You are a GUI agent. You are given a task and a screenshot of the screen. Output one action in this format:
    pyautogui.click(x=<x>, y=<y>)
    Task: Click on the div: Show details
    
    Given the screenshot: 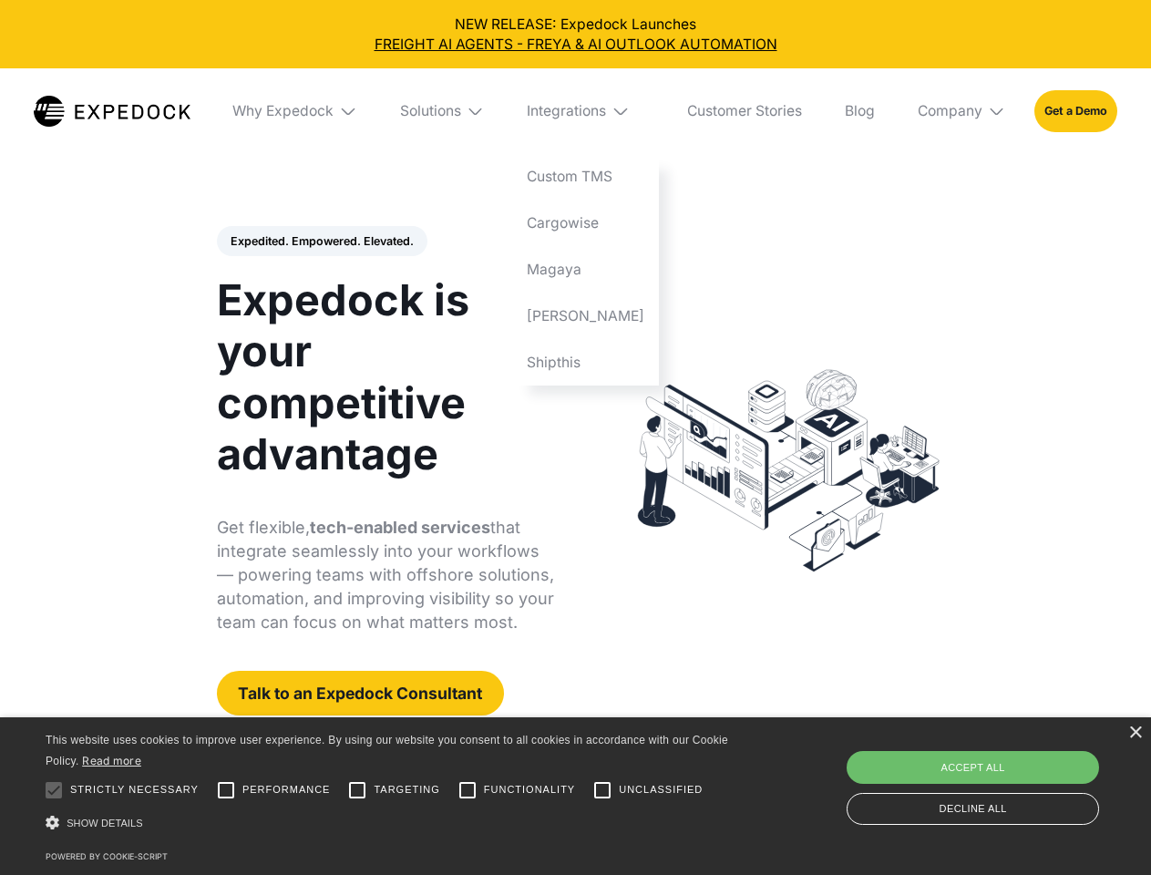 What is the action you would take?
    pyautogui.click(x=390, y=823)
    